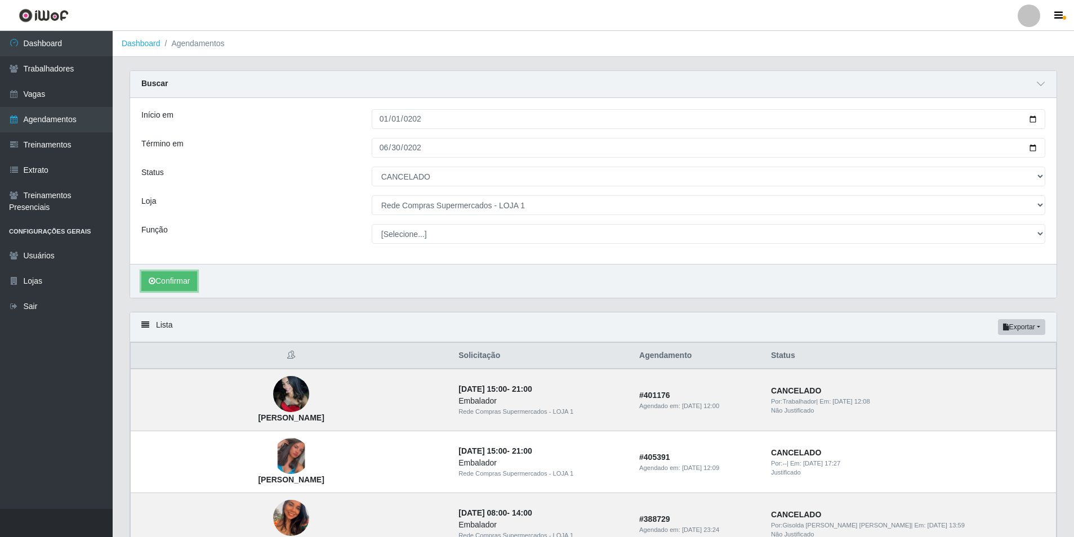  Describe the element at coordinates (522, 513) in the screenshot. I see `time: 14:00` at that location.